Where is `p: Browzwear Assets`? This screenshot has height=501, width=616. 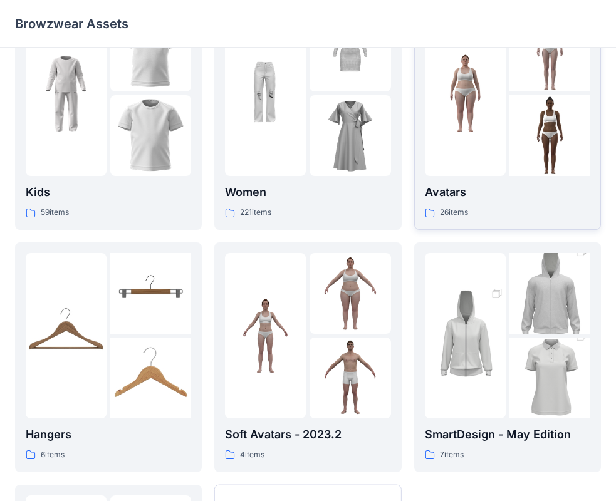 p: Browzwear Assets is located at coordinates (71, 24).